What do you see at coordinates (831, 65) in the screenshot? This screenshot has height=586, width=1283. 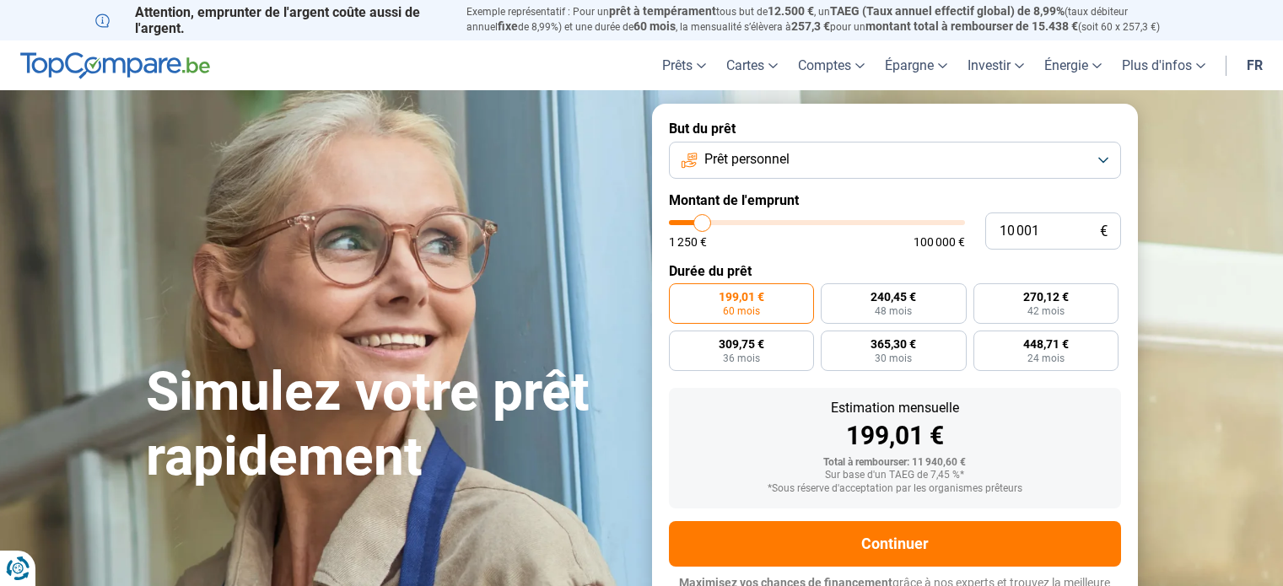 I see `a: Comptes` at bounding box center [831, 65].